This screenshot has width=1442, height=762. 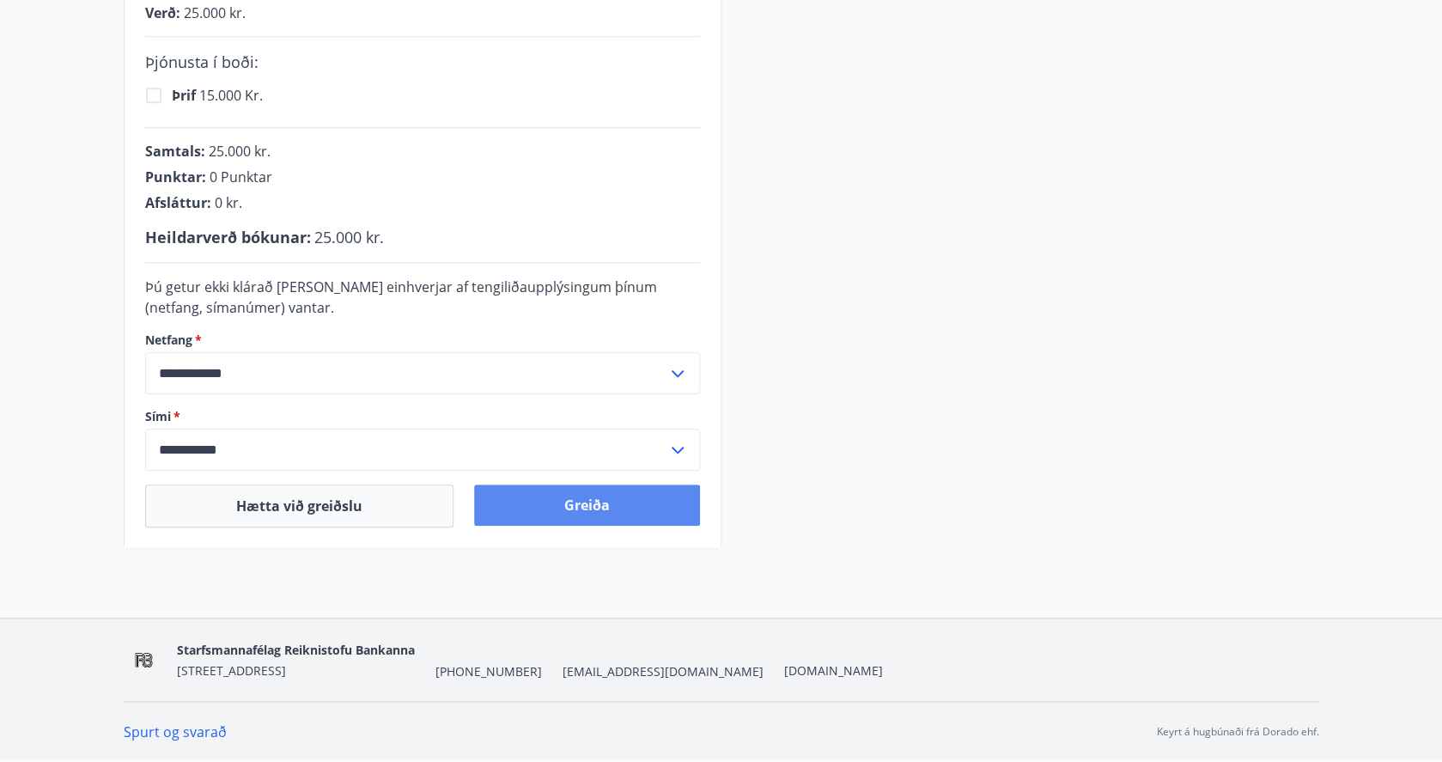 What do you see at coordinates (586, 505) in the screenshot?
I see `button: Greiða` at bounding box center [586, 505].